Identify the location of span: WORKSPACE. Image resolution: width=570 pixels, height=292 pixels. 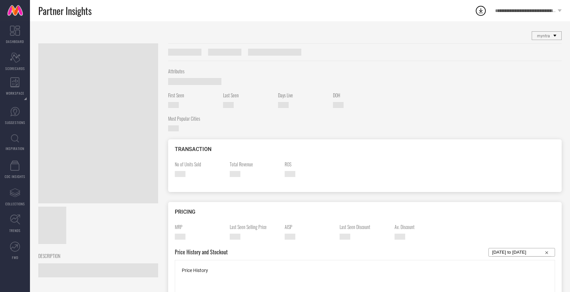
(15, 93).